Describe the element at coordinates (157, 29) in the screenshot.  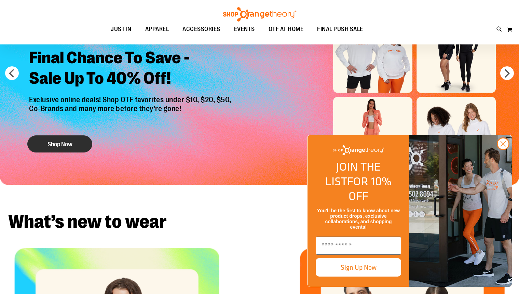
I see `a: APPAREL` at that location.